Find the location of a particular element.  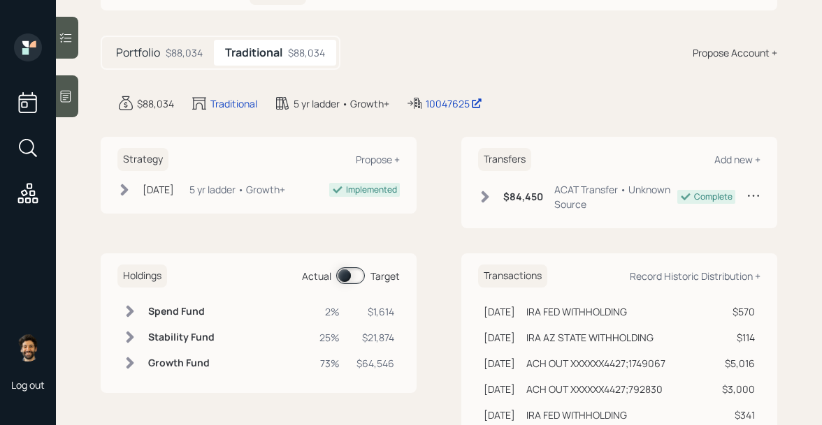

div: Propose + is located at coordinates (377, 159).